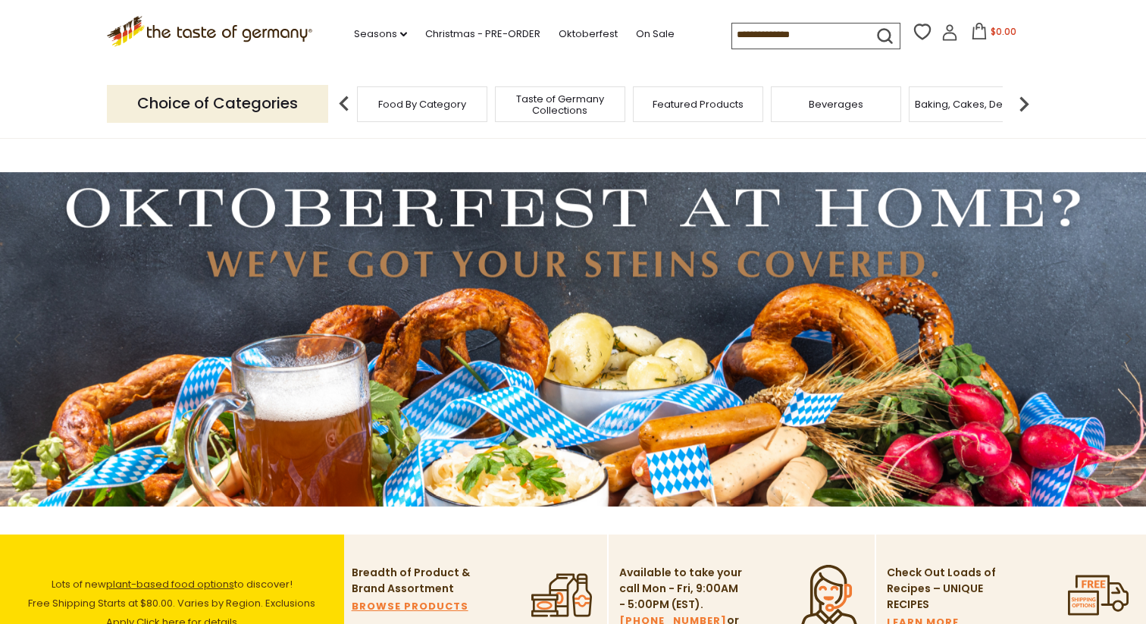  Describe the element at coordinates (560, 105) in the screenshot. I see `span: Taste of Germany Collections` at that location.